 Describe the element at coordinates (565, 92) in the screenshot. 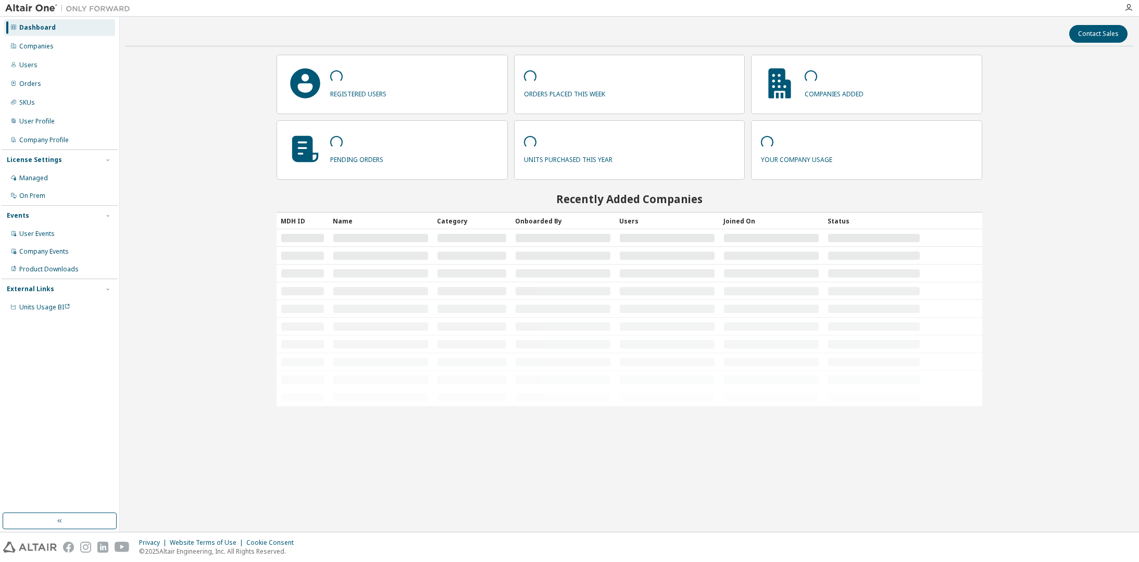

I see `p: orders placed this week` at that location.